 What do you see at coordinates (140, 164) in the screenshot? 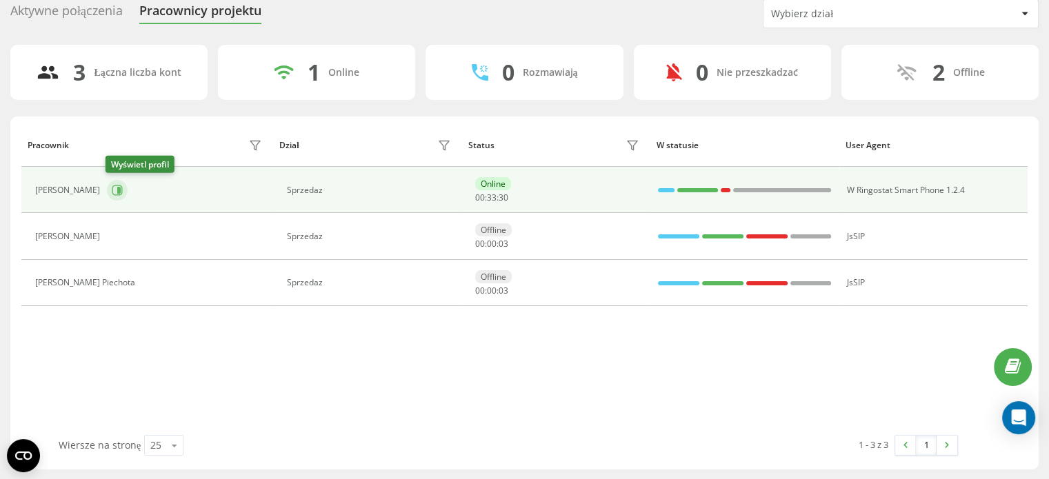
I see `div: Wyświetl profil` at bounding box center [140, 164].